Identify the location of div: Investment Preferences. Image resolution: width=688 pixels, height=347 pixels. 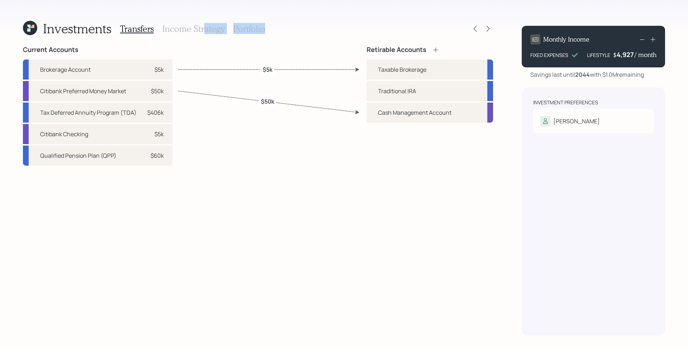
(566, 103).